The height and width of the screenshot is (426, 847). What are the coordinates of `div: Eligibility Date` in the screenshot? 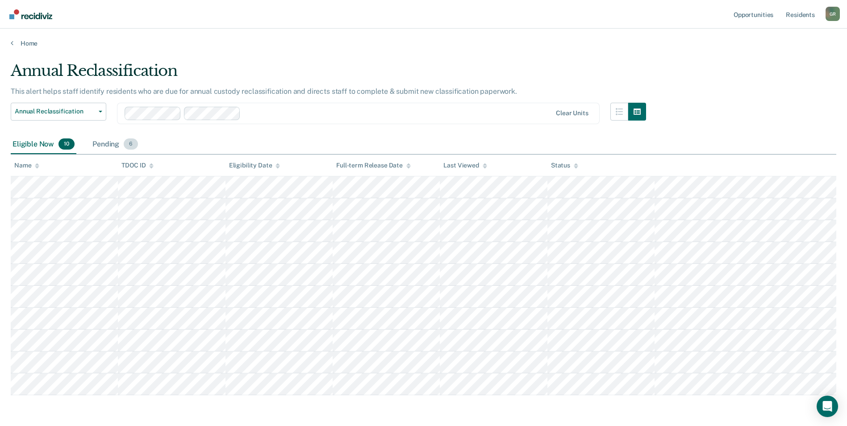 It's located at (255, 165).